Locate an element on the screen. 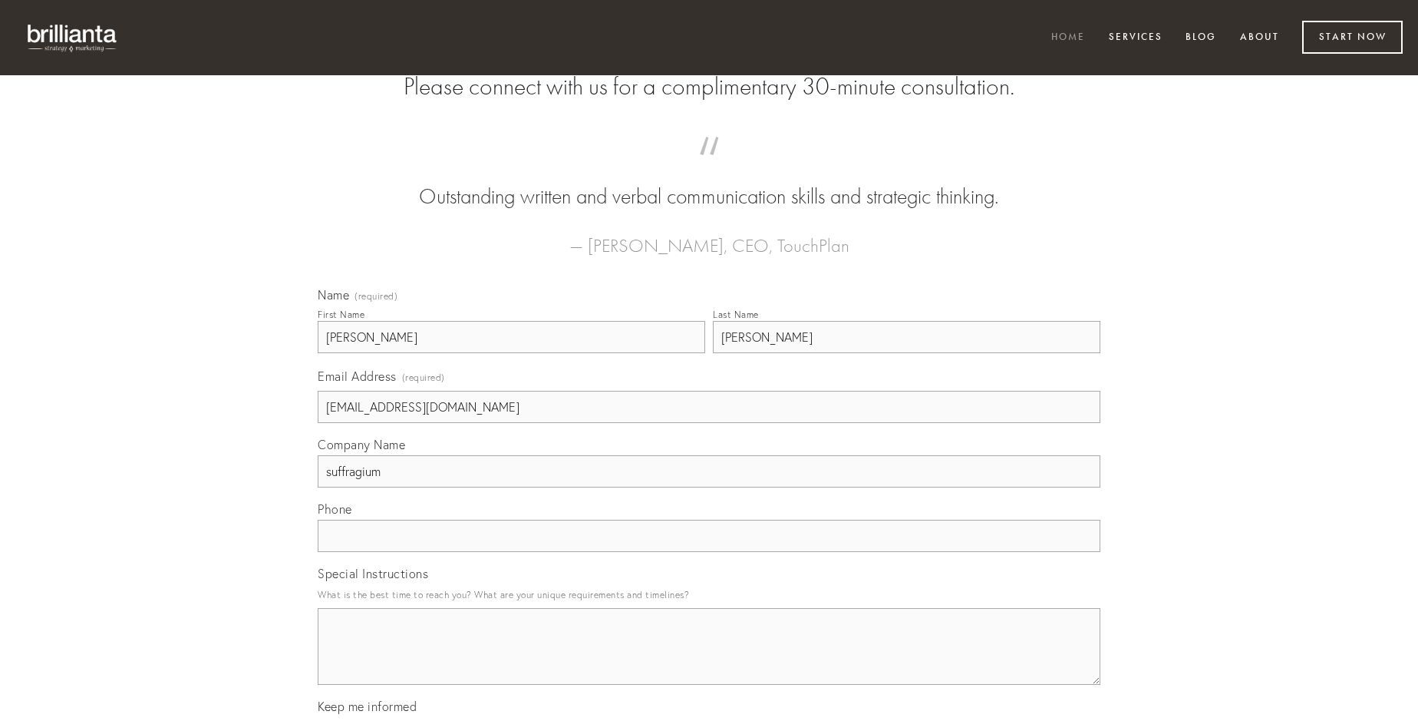 The width and height of the screenshot is (1418, 721). a: Start Now is located at coordinates (1352, 37).